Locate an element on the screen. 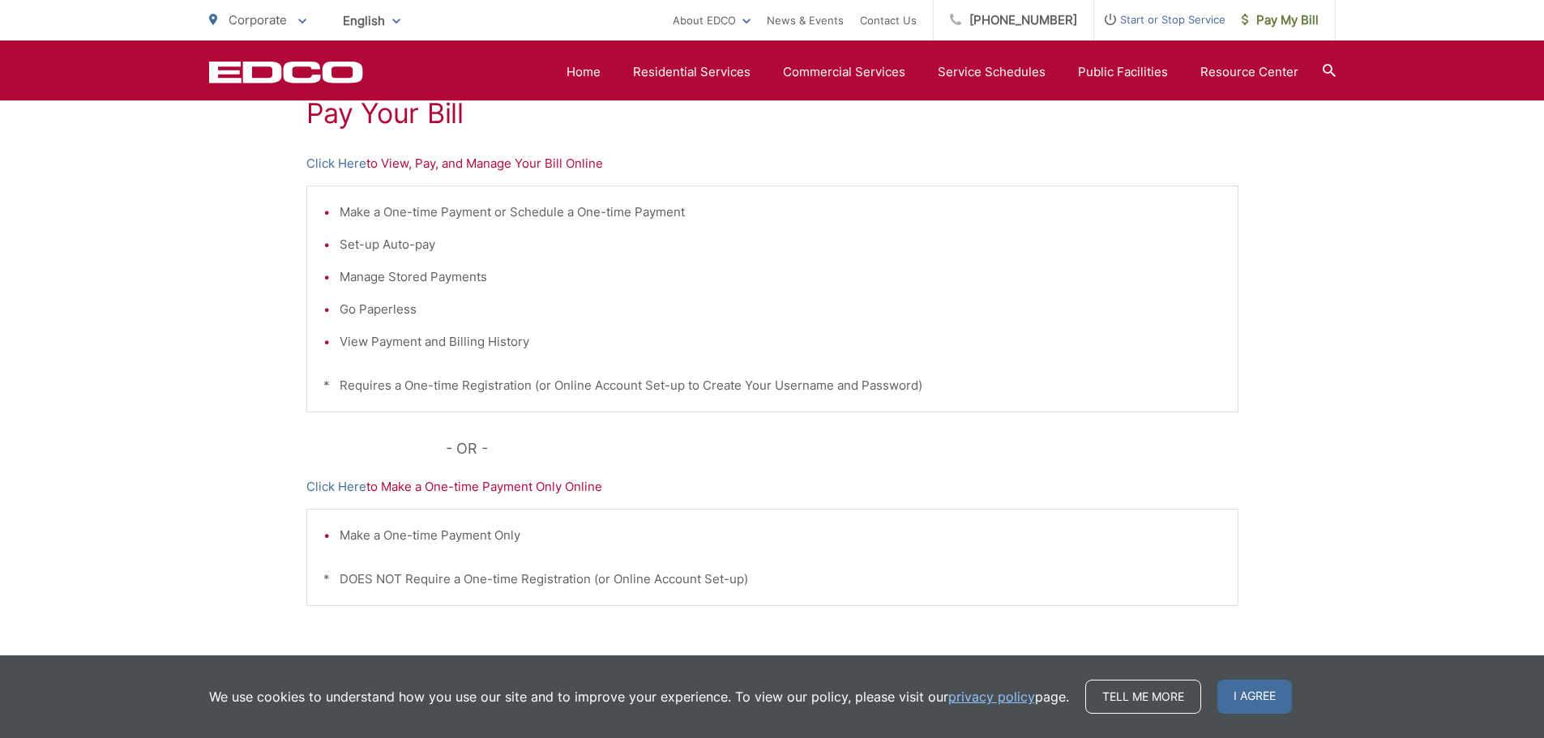 The height and width of the screenshot is (738, 1544). p: to View, Pay, and Manage Your Bill Online is located at coordinates (772, 164).